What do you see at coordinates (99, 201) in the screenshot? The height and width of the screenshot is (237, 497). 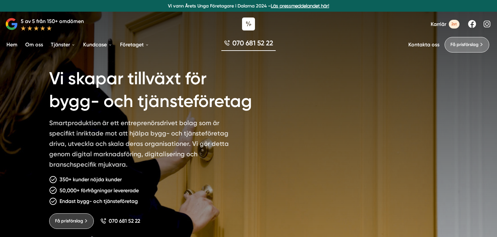 I see `p: Endast bygg- och tjänsteföretag` at bounding box center [99, 201].